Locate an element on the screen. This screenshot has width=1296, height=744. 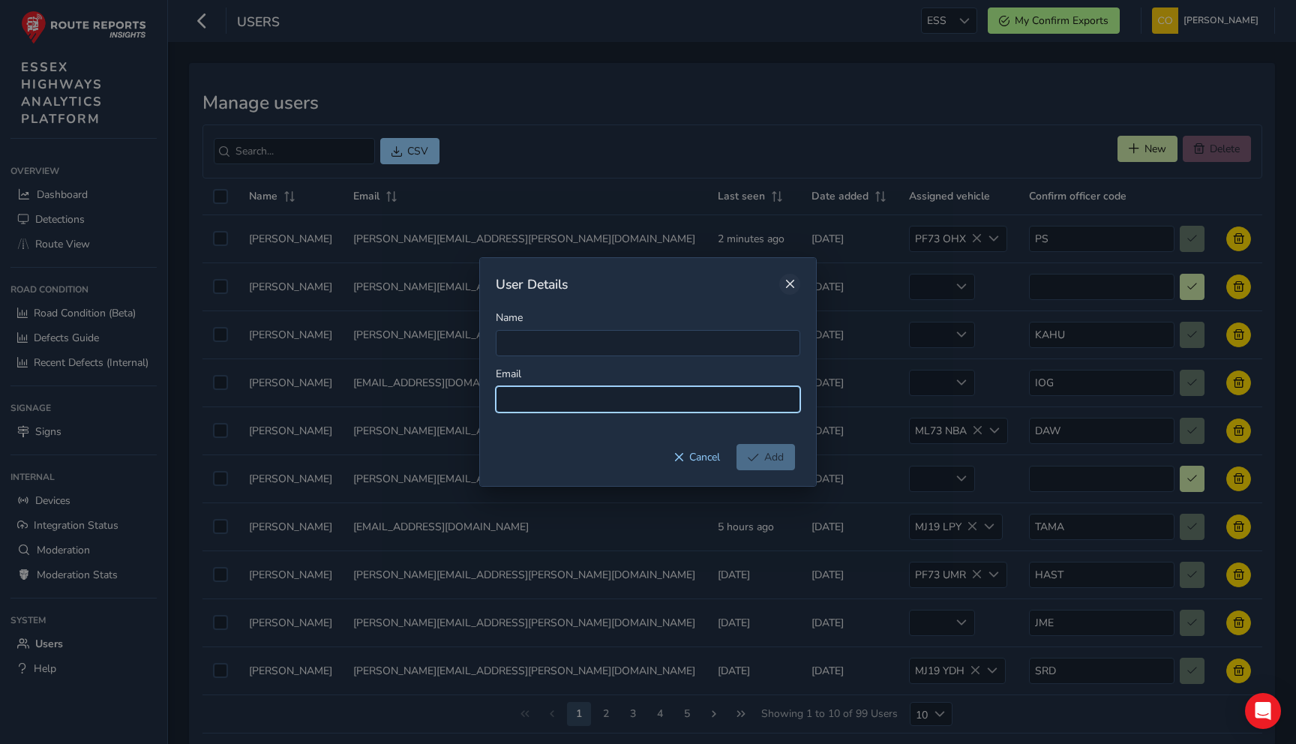
label: Name is located at coordinates (509, 317).